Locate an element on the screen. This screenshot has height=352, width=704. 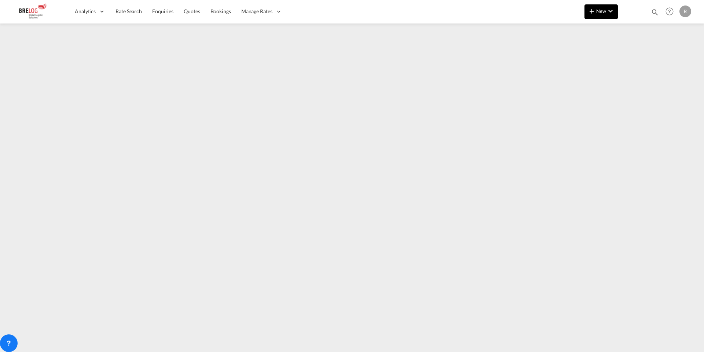
span: Analytics is located at coordinates (85, 11).